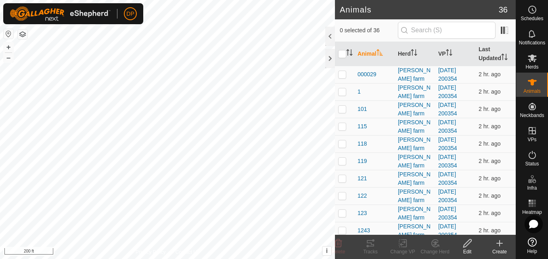  I want to click on h2: Animals, so click(419, 10).